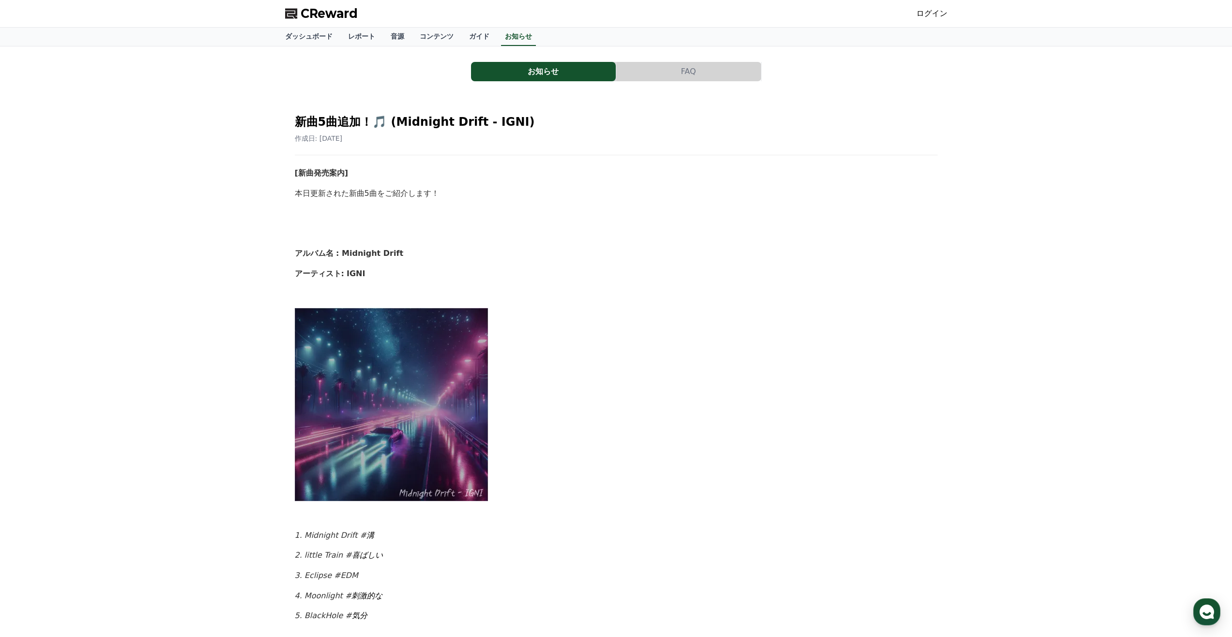  Describe the element at coordinates (367, 555) in the screenshot. I see `em: 喜ばしい` at that location.